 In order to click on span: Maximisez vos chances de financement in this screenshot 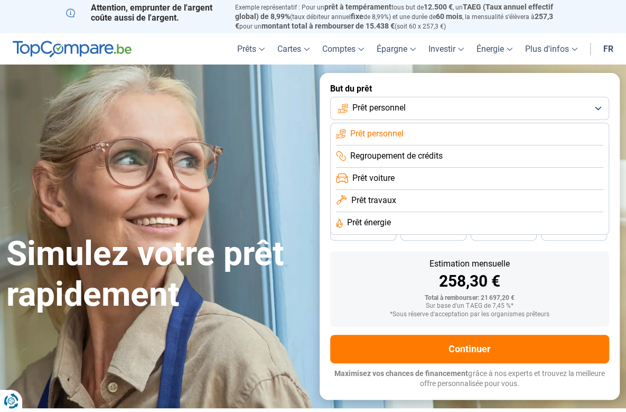, I will do `click(401, 373)`.